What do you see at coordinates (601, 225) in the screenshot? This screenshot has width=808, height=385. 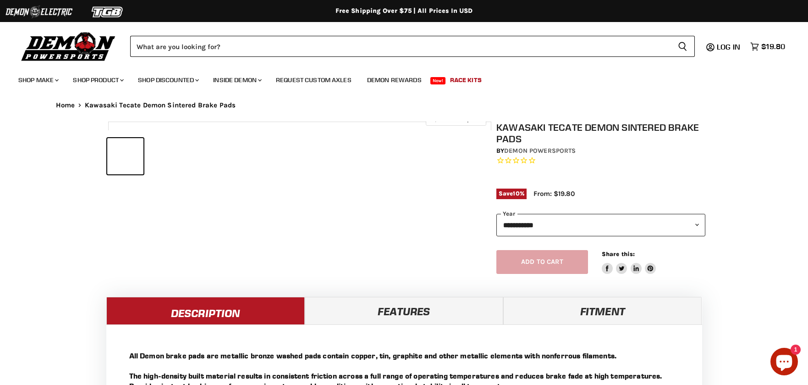 I see `select: year` at bounding box center [601, 225].